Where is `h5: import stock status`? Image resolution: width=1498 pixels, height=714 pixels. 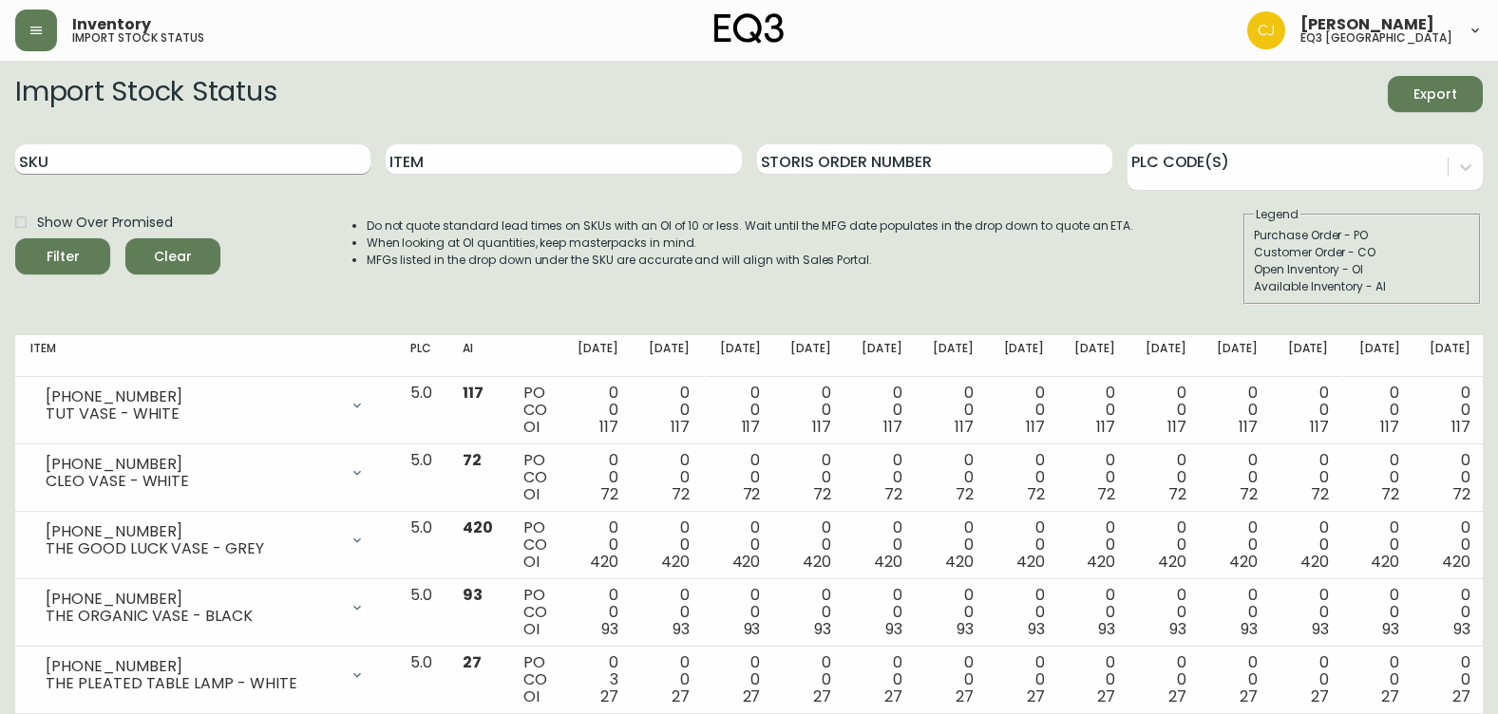 h5: import stock status is located at coordinates (138, 38).